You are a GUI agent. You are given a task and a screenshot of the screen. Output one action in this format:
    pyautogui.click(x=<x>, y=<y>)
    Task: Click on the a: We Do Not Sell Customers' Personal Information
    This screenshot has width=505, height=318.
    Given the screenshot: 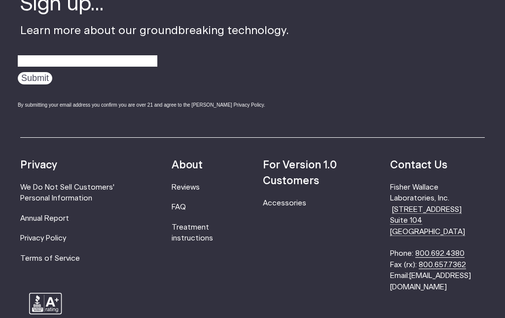 What is the action you would take?
    pyautogui.click(x=67, y=192)
    